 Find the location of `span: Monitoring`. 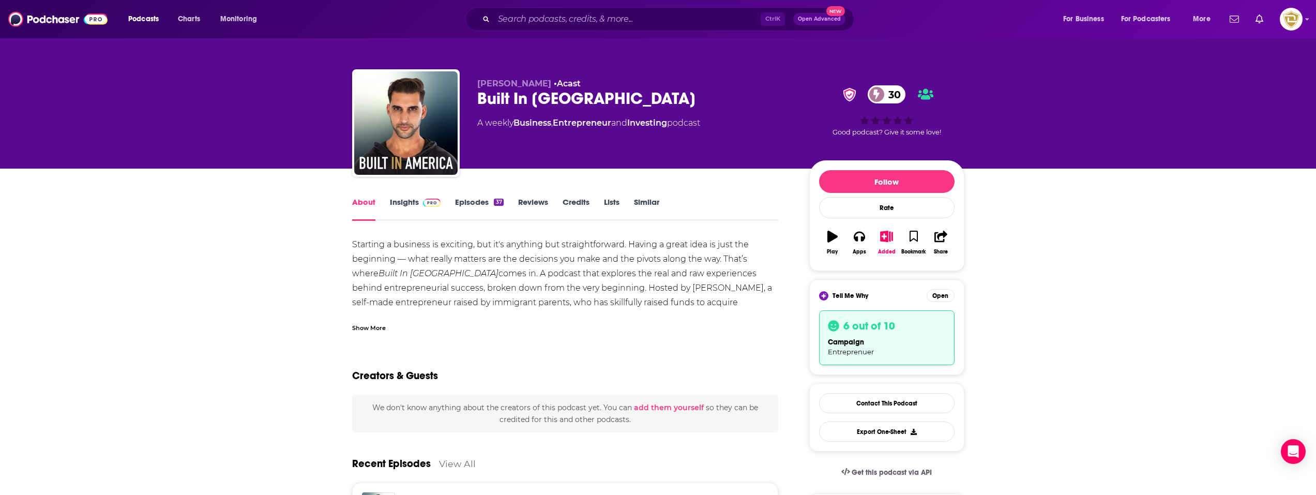

span: Monitoring is located at coordinates (238, 19).